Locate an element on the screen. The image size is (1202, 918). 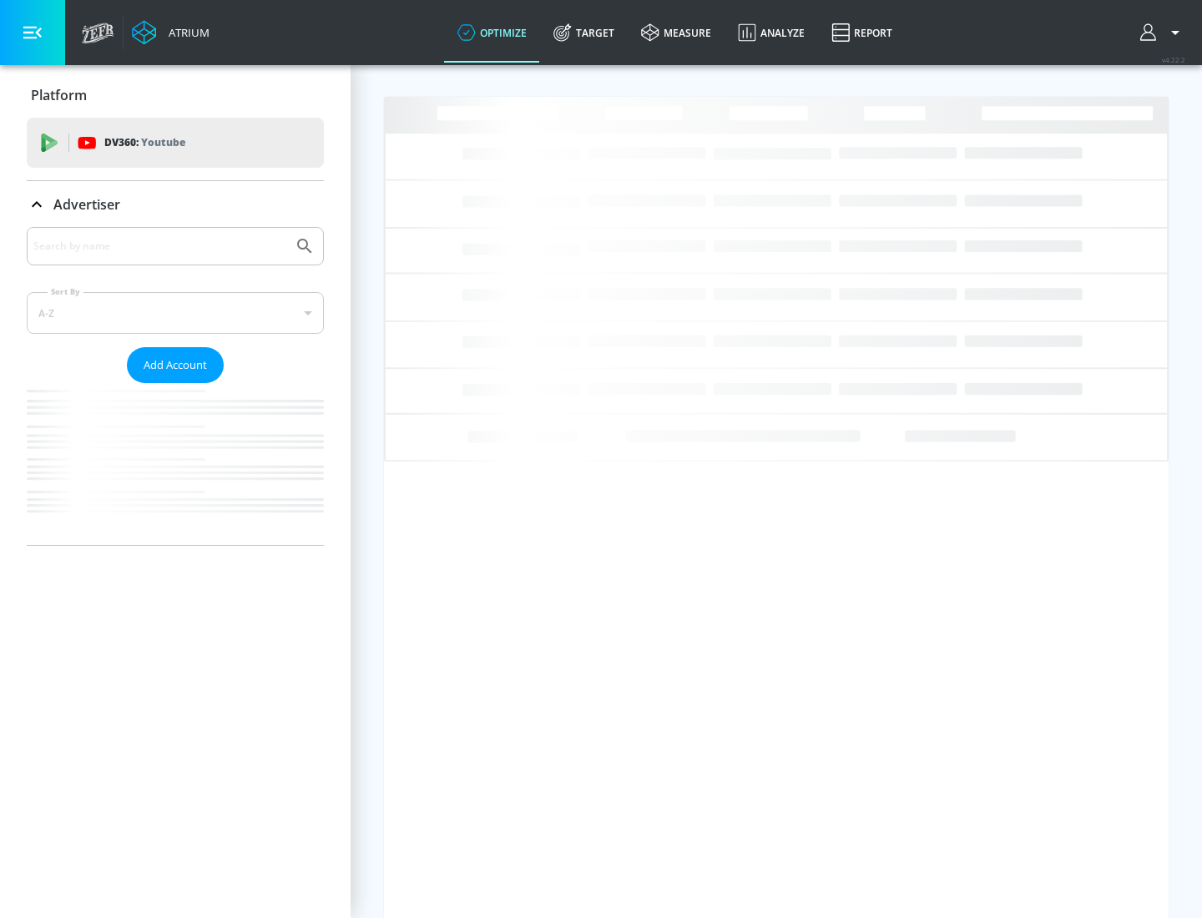
p: Platform is located at coordinates (58, 95).